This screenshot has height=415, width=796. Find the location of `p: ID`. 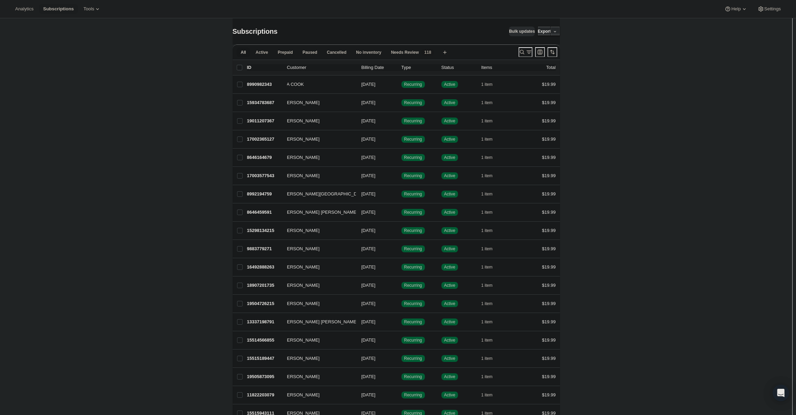

p: ID is located at coordinates (264, 68).